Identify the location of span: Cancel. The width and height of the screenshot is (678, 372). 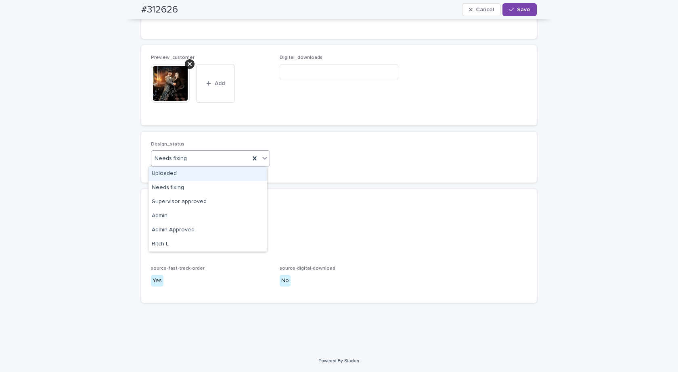
(484, 10).